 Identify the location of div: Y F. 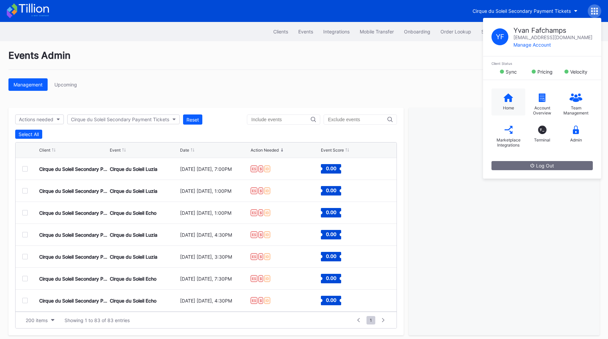
(500, 37).